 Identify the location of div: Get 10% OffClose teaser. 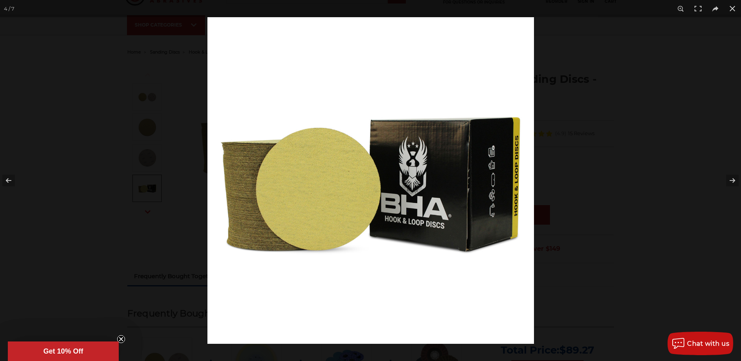
(63, 351).